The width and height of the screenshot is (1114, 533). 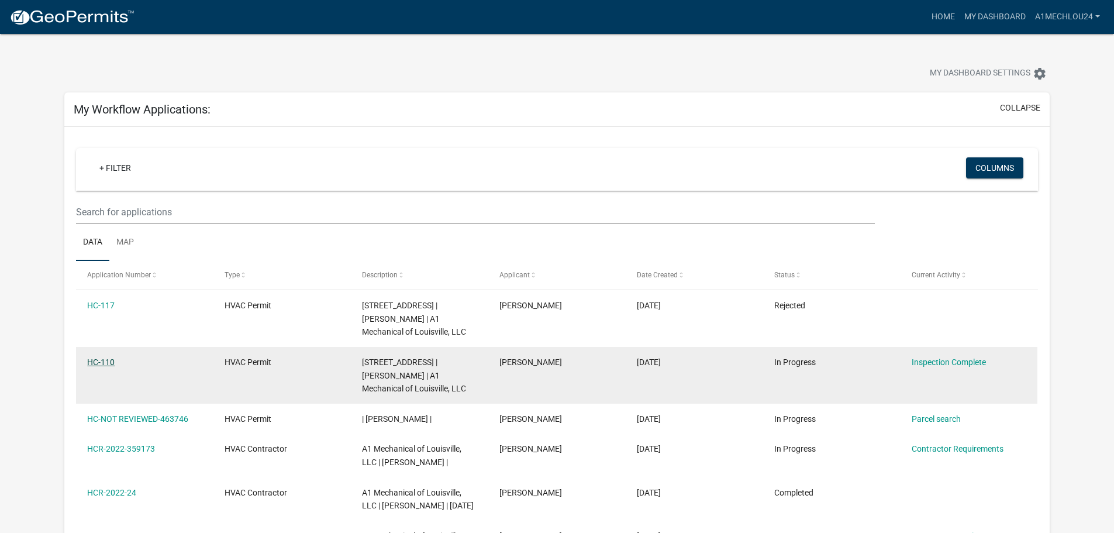 What do you see at coordinates (414, 375) in the screenshot?
I see `span: 18192 HWY 62 | Eric Woerner | A1 Mechanical of Louisville, LLC` at bounding box center [414, 375].